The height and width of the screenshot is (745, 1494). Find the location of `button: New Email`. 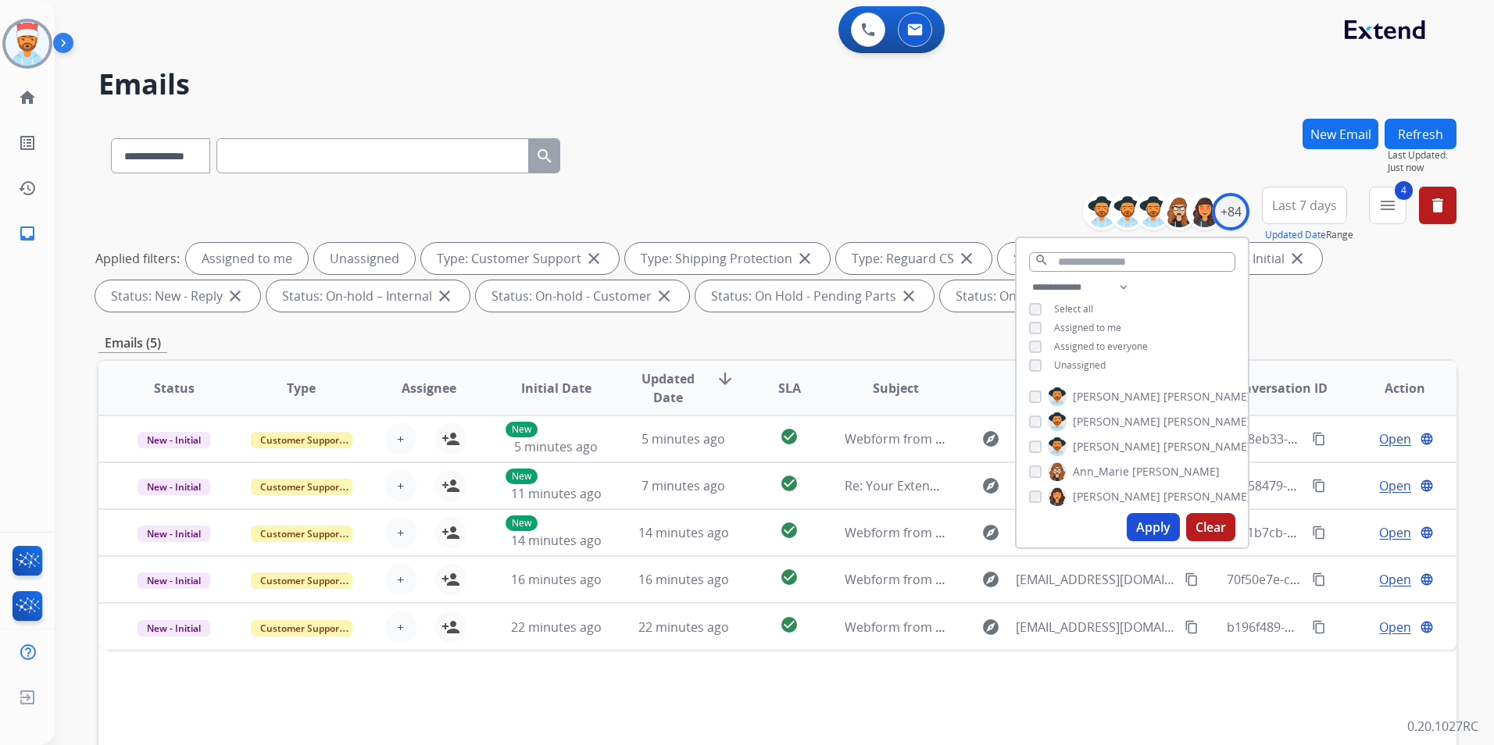

button: New Email is located at coordinates (1340, 134).